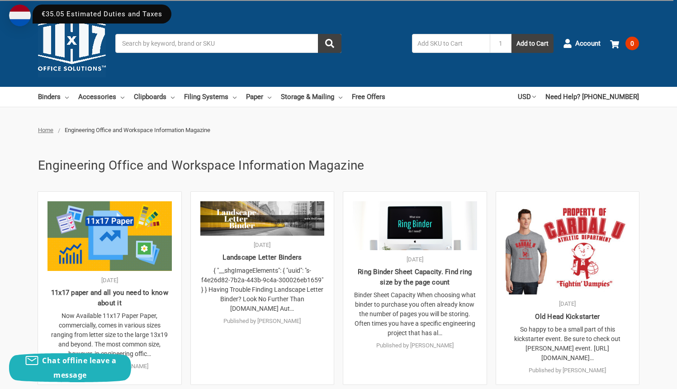  I want to click on h1: Engineering Office and Workspace Information Magazine, so click(338, 166).